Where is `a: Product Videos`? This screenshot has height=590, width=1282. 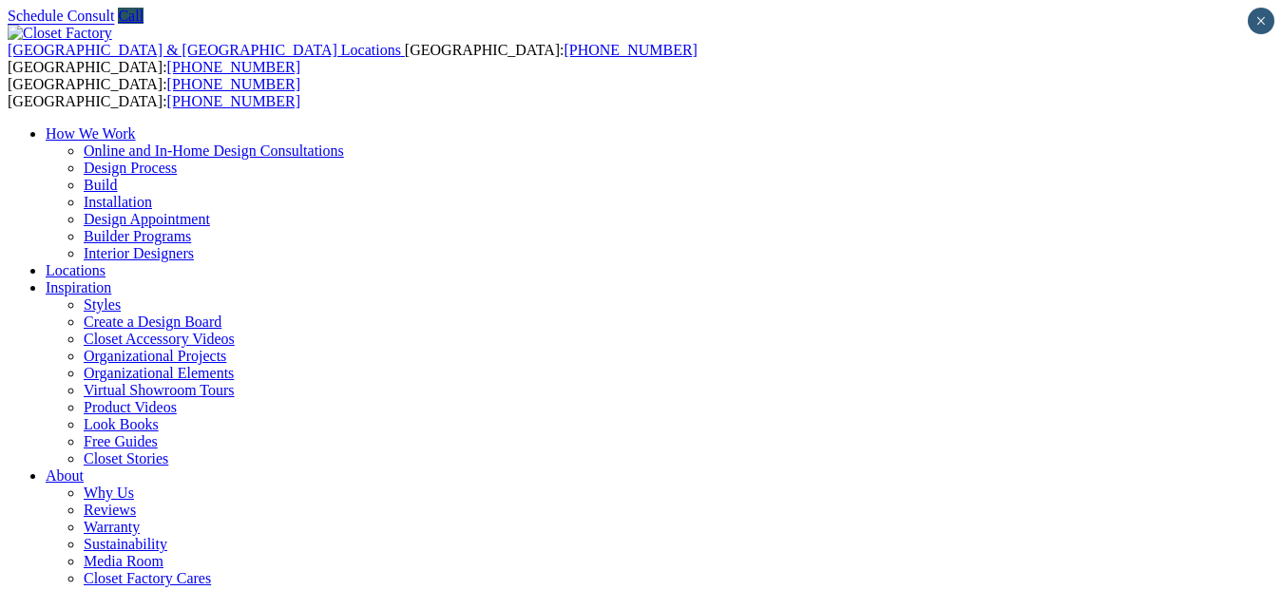
a: Product Videos is located at coordinates (130, 407).